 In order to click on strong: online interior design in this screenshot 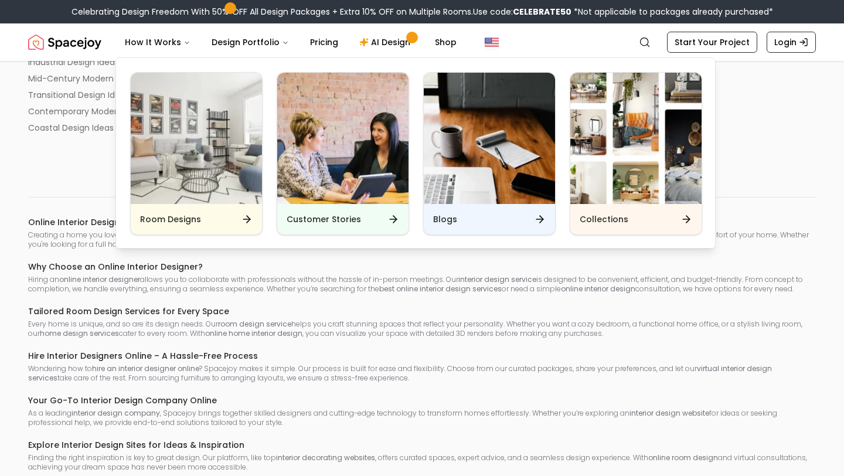, I will do `click(598, 288)`.